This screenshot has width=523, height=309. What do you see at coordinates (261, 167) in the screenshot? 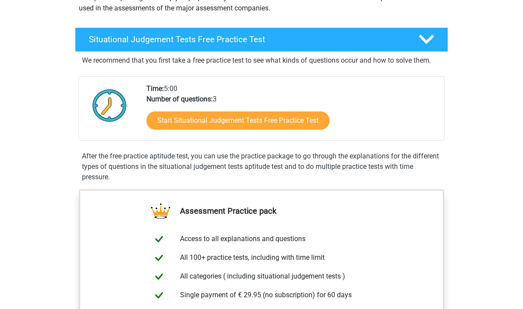
I see `div: After the free practice aptitude test, you can use the practice package to go through the explana...` at bounding box center [261, 167].